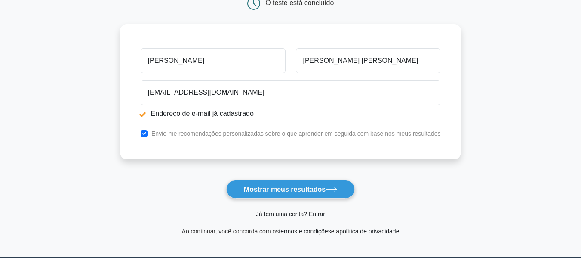 Image resolution: width=581 pixels, height=258 pixels. What do you see at coordinates (335, 231) in the screenshot?
I see `font: e a` at bounding box center [335, 231].